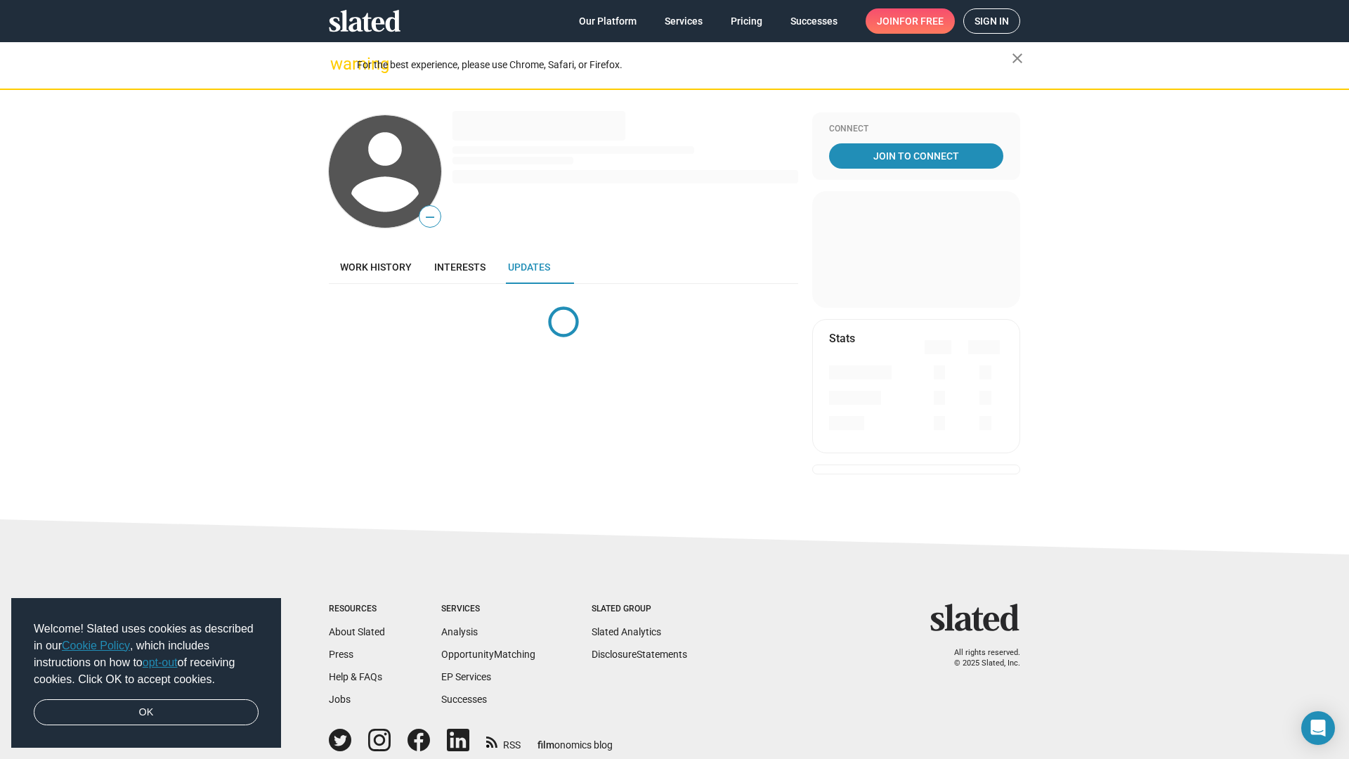 This screenshot has width=1349, height=759. What do you see at coordinates (910, 21) in the screenshot?
I see `span: Join` at bounding box center [910, 21].